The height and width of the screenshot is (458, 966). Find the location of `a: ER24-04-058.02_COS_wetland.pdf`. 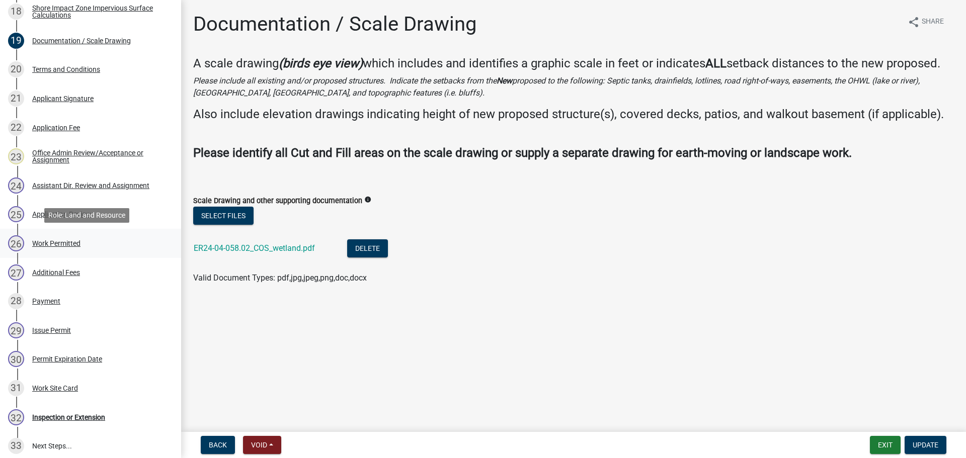

a: ER24-04-058.02_COS_wetland.pdf is located at coordinates (254, 248).